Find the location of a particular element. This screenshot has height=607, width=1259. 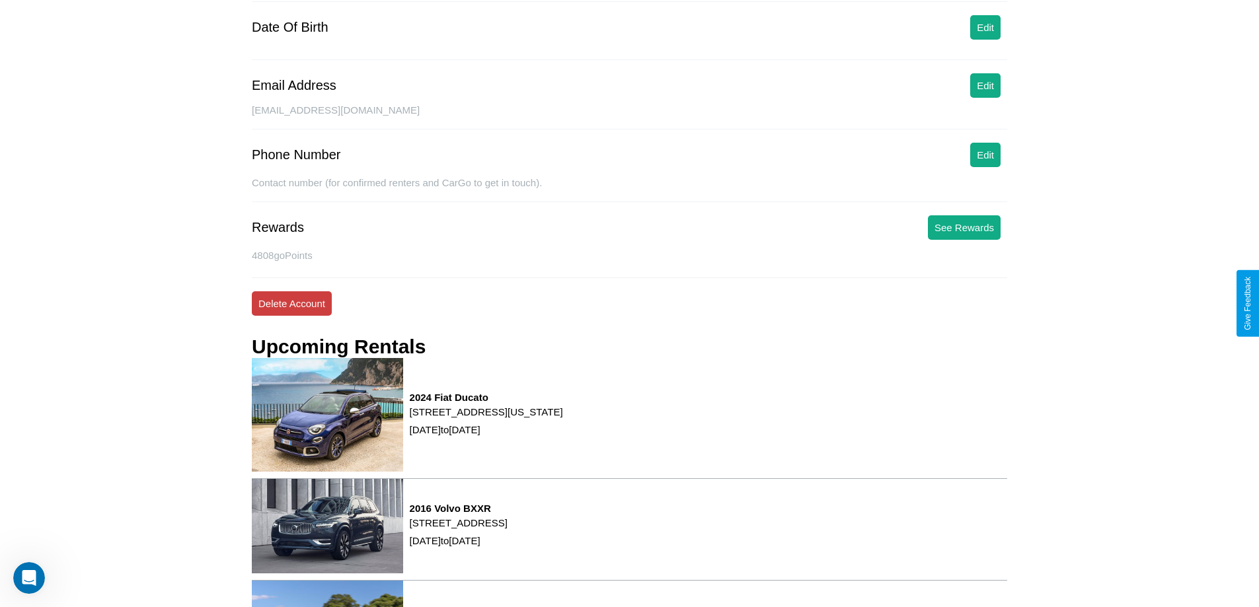

div: Contact number (for confirmed renters and CarGo to get in touch). is located at coordinates (629, 190).